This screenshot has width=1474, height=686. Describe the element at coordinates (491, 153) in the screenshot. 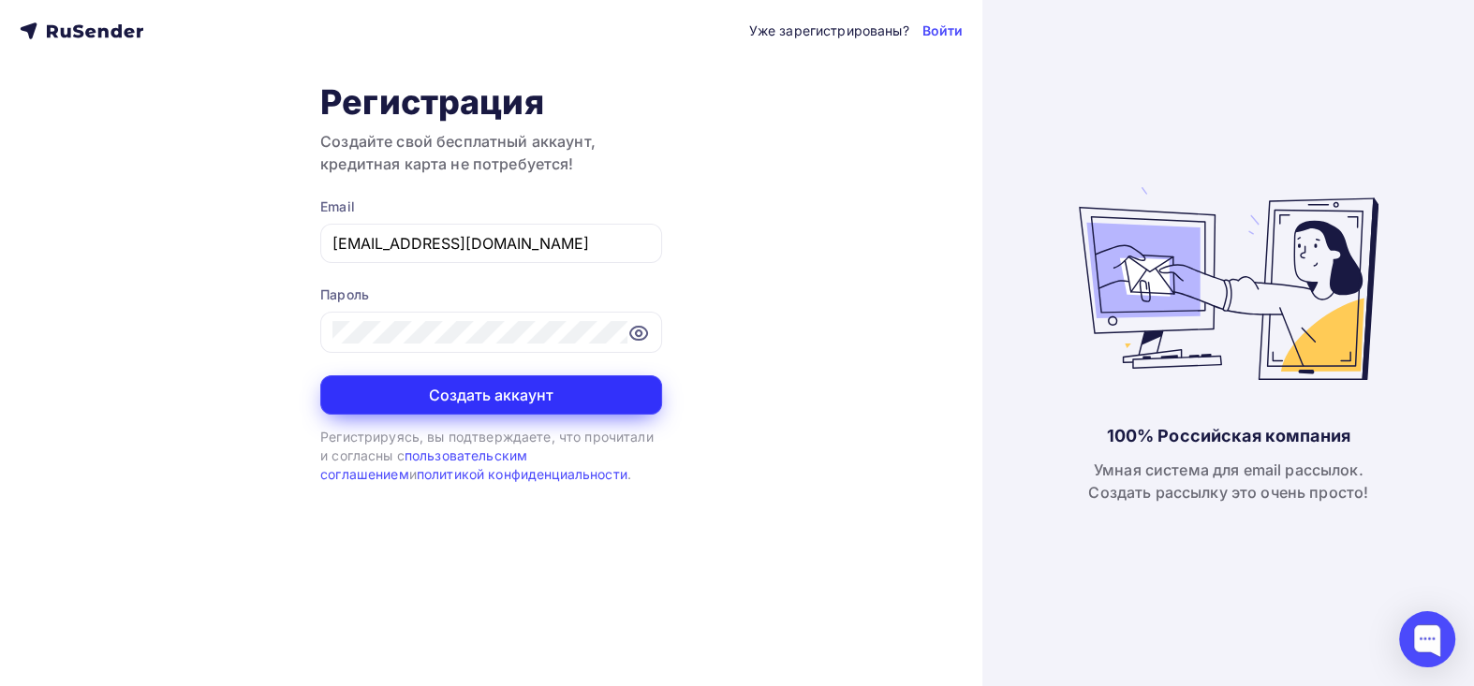

I see `h3: Создайте свой бесплатный аккаунт, кредитная карта не потребуется!` at that location.